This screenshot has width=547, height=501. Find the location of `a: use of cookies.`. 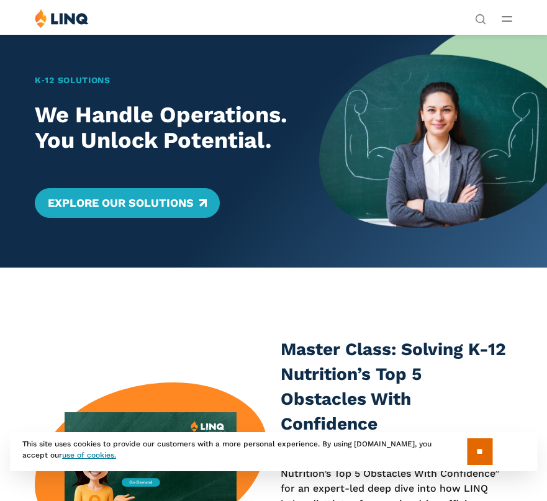

a: use of cookies. is located at coordinates (89, 455).